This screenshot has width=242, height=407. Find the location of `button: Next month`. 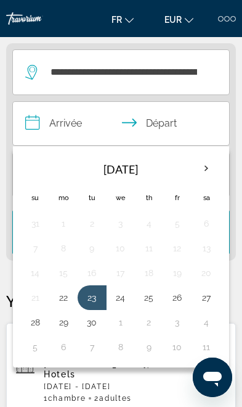

button: Next month is located at coordinates (207, 168).